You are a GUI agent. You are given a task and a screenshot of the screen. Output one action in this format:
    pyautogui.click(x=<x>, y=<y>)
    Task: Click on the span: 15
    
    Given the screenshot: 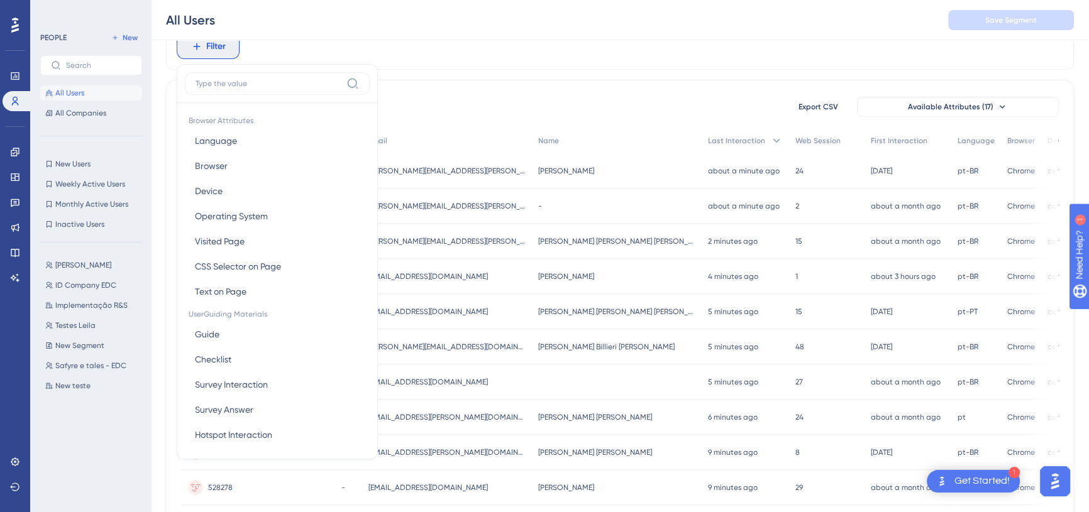 What is the action you would take?
    pyautogui.click(x=798, y=241)
    